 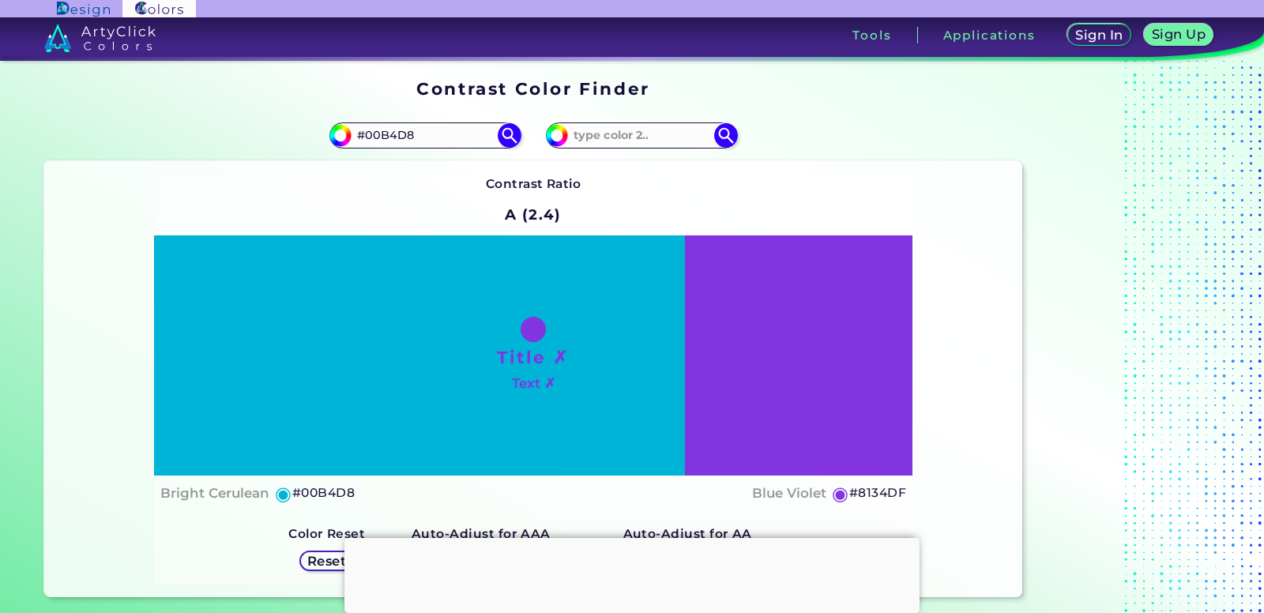 What do you see at coordinates (323, 493) in the screenshot?
I see `h5: #00B4D8` at bounding box center [323, 493].